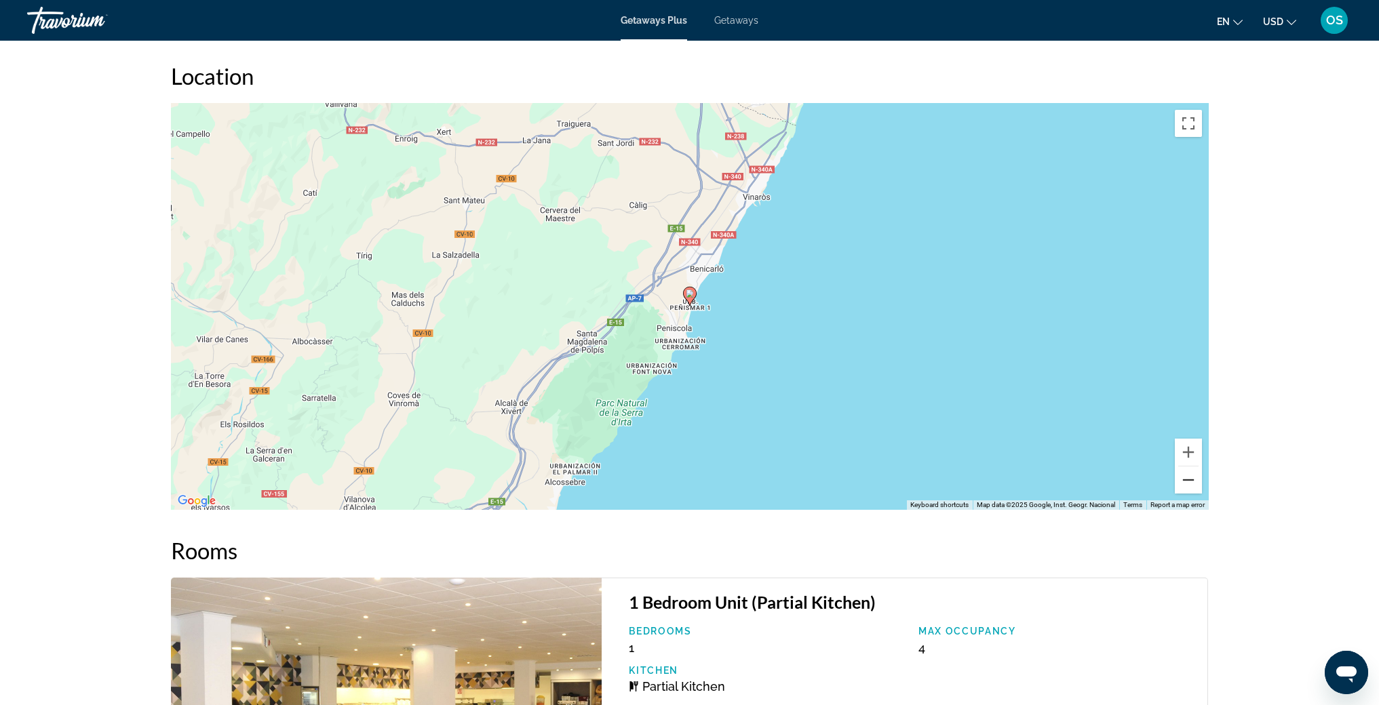 Image resolution: width=1379 pixels, height=705 pixels. Describe the element at coordinates (1273, 22) in the screenshot. I see `span: USD` at that location.